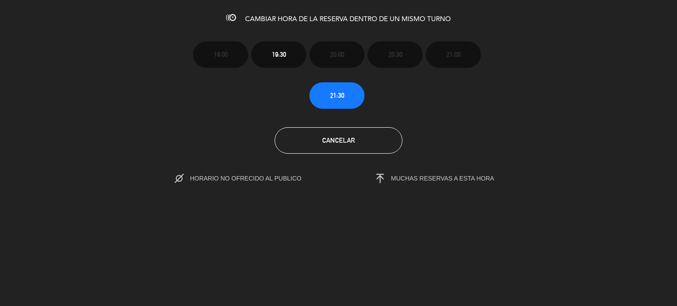 This screenshot has height=306, width=677. What do you see at coordinates (255, 178) in the screenshot?
I see `span: HORARIO NO OFRECIDO AL PUBLICO` at bounding box center [255, 178].